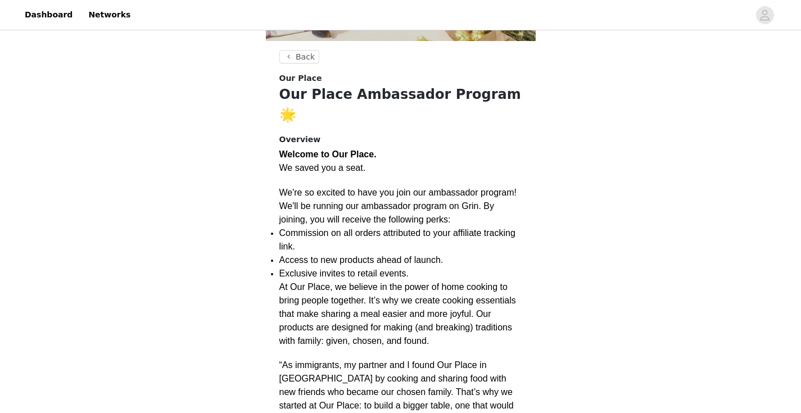  I want to click on span: We're so excited to have you join our ambassador program!, so click(398, 192).